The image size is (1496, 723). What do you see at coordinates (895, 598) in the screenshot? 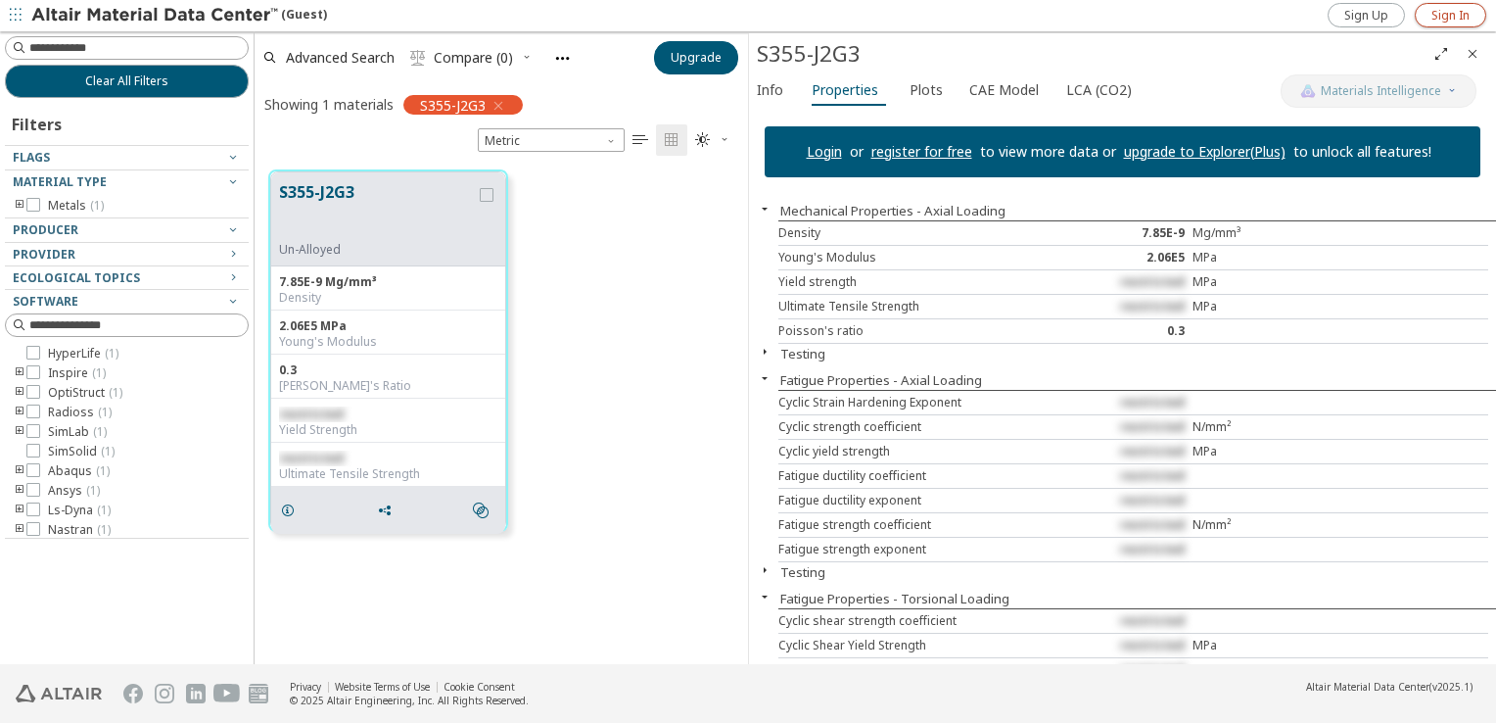
I see `button: Fatigue Properties - Torsional Loading` at bounding box center [895, 598].